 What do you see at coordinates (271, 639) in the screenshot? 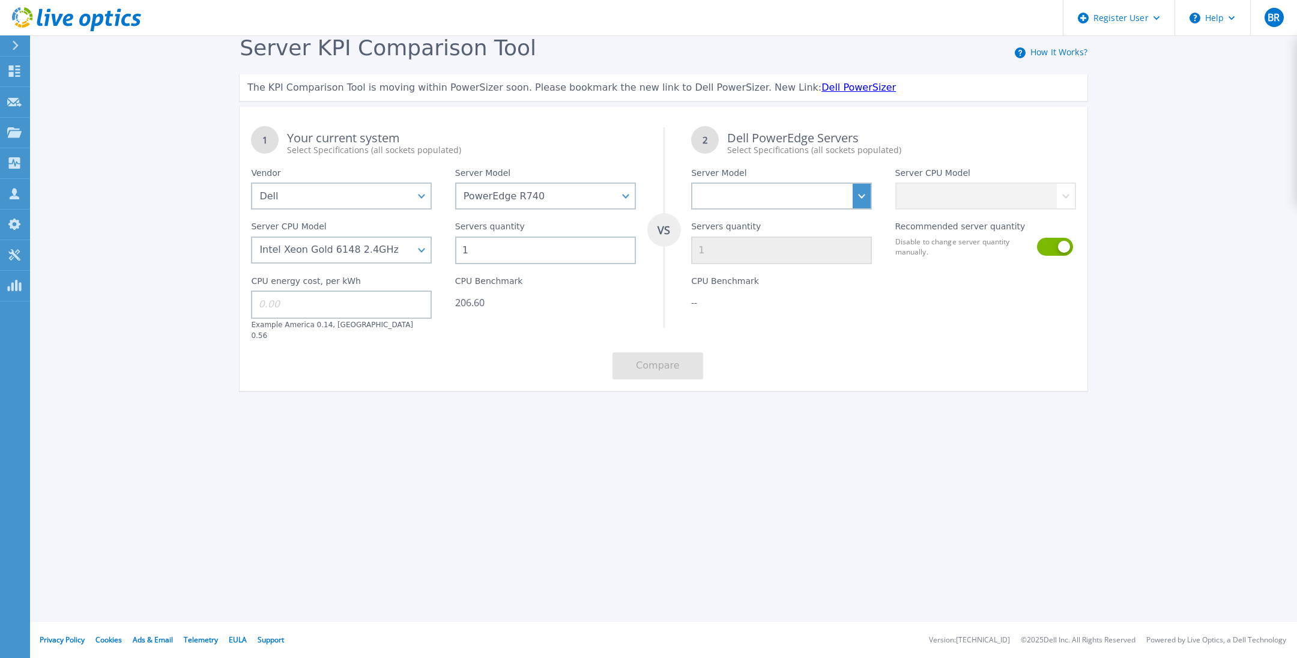
I see `a: Support` at bounding box center [271, 639].